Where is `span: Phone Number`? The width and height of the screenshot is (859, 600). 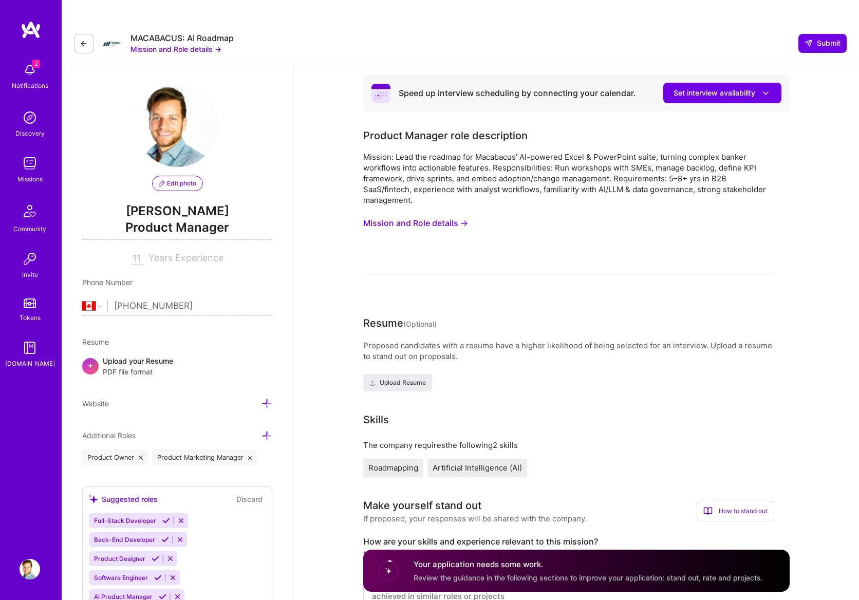
span: Phone Number is located at coordinates (107, 282).